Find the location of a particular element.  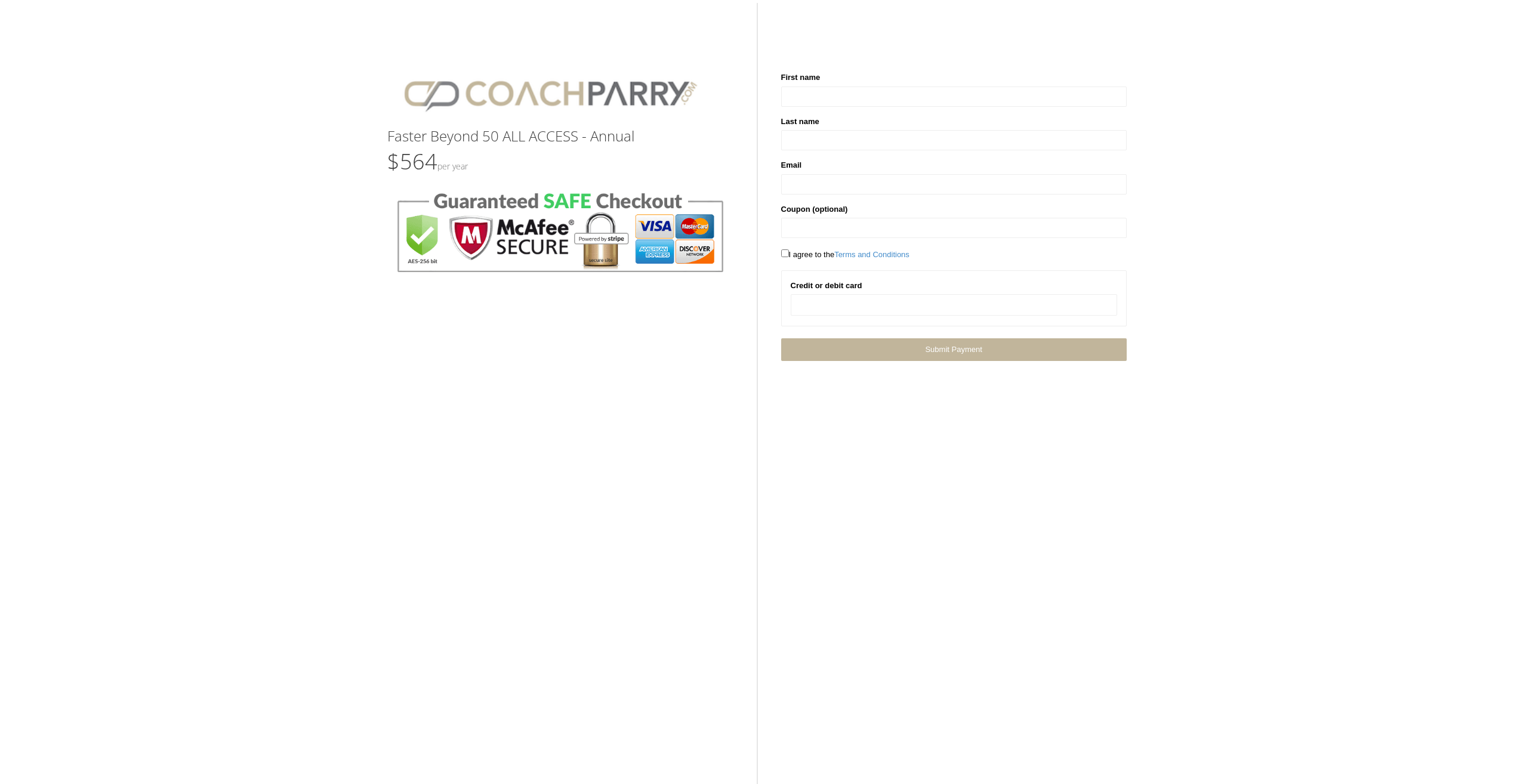

a: Terms and Conditions is located at coordinates (872, 254).